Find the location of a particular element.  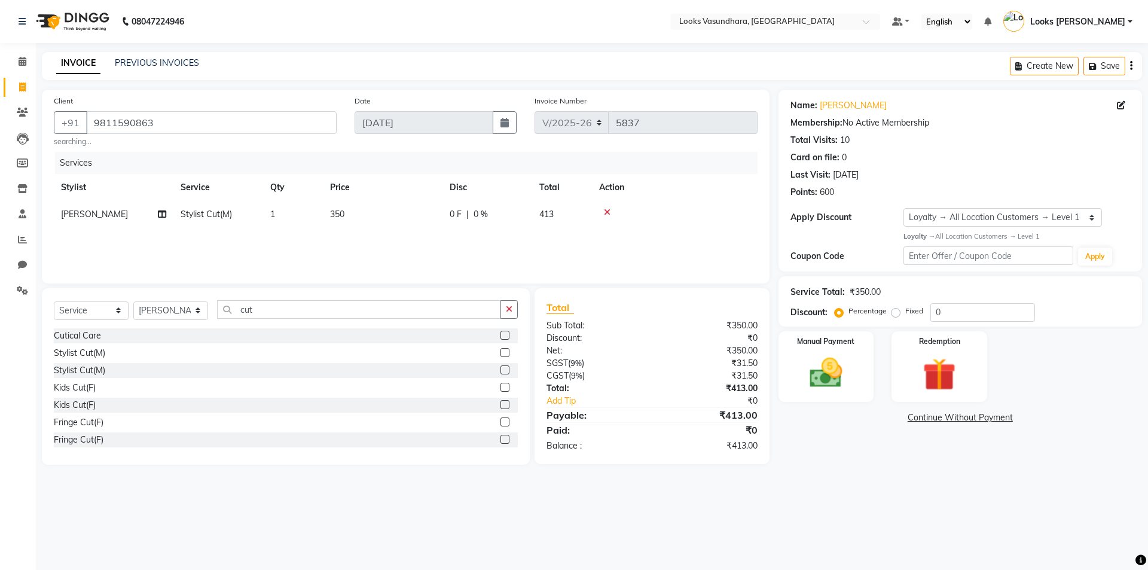

small: searching... is located at coordinates (195, 142).